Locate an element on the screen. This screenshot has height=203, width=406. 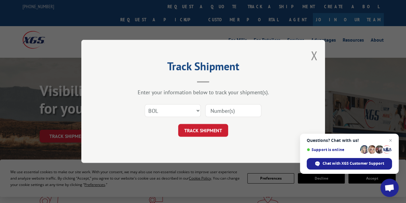
span: Chat with XGS Customer Support is located at coordinates (353, 164).